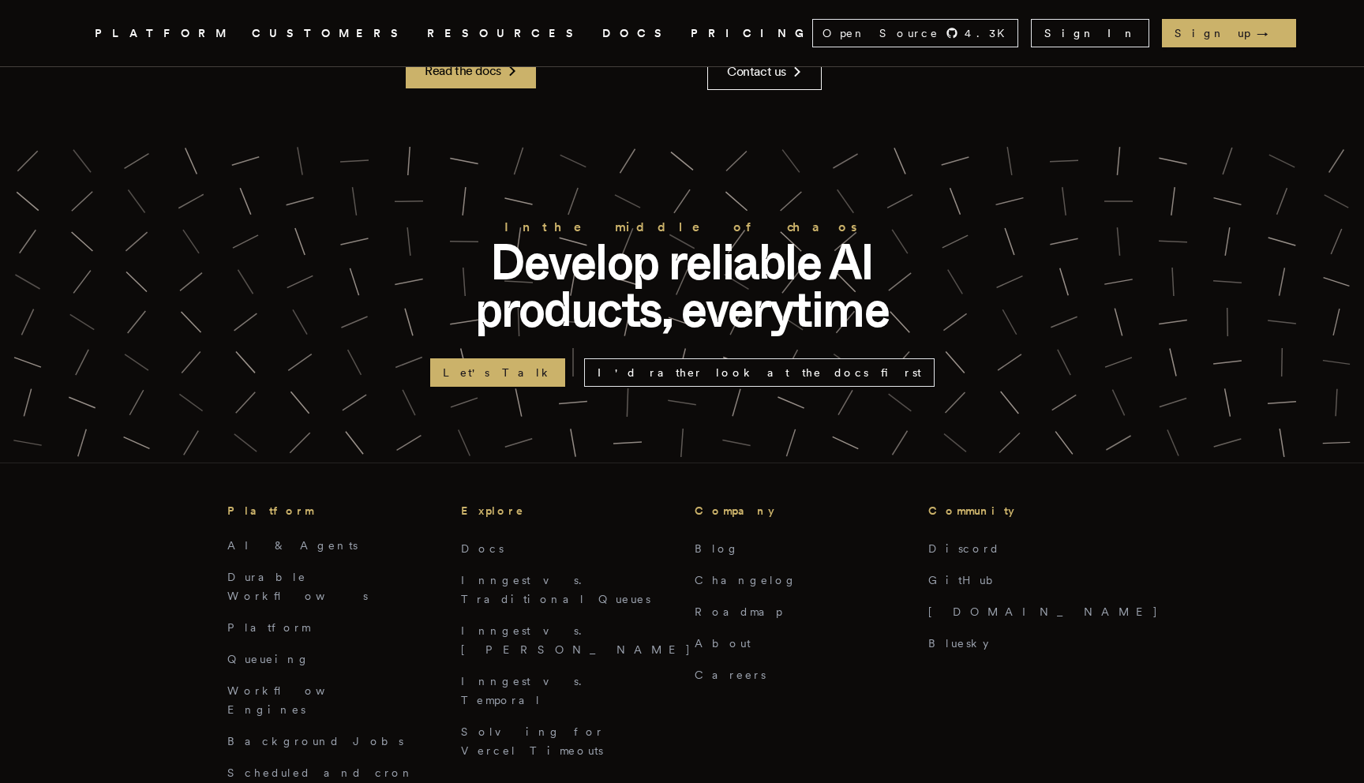 Image resolution: width=1364 pixels, height=783 pixels. Describe the element at coordinates (1229, 33) in the screenshot. I see `a: Sign up` at that location.